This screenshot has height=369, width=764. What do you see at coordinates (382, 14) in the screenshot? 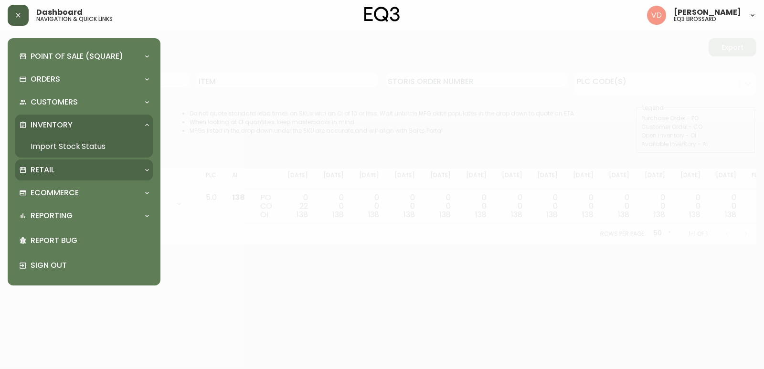
I see `img: logo` at bounding box center [382, 14].